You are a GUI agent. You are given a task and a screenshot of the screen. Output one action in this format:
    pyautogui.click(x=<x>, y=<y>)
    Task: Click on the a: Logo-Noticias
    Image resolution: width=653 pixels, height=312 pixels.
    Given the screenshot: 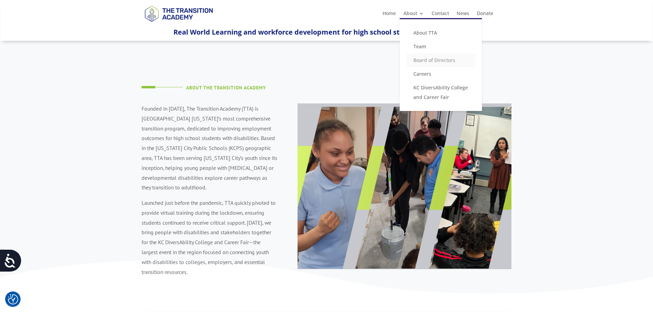 What is the action you would take?
    pyautogui.click(x=179, y=24)
    